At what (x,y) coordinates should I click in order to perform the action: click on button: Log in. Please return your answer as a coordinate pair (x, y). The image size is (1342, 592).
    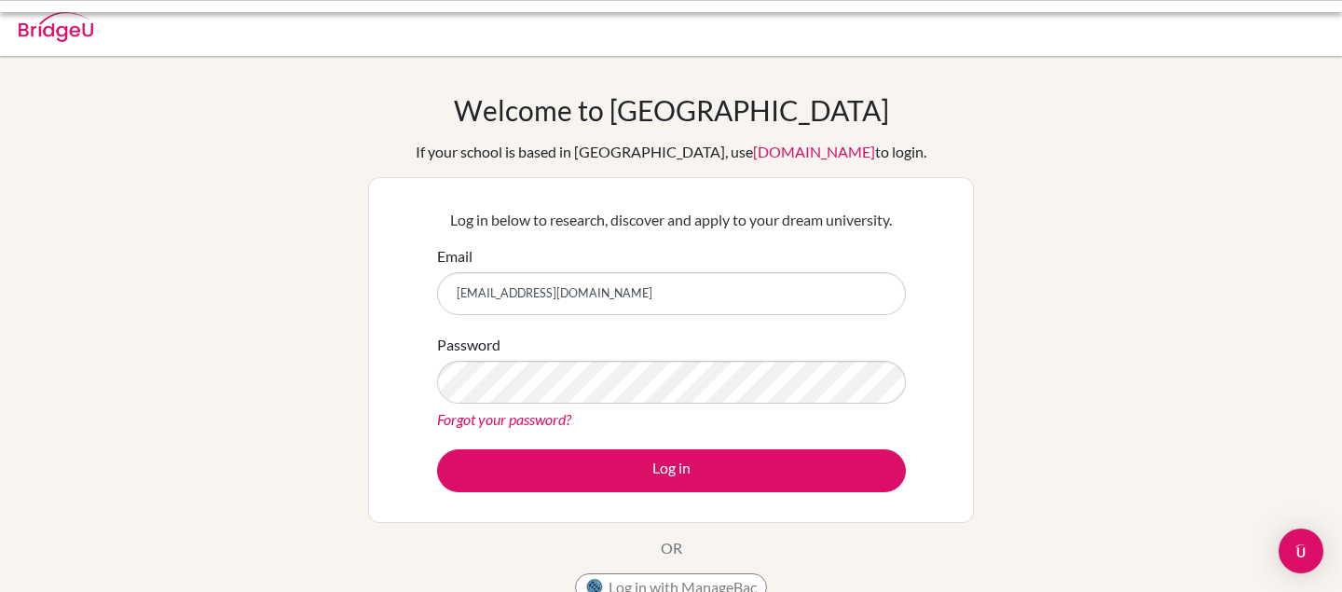
    Looking at the image, I should click on (671, 471).